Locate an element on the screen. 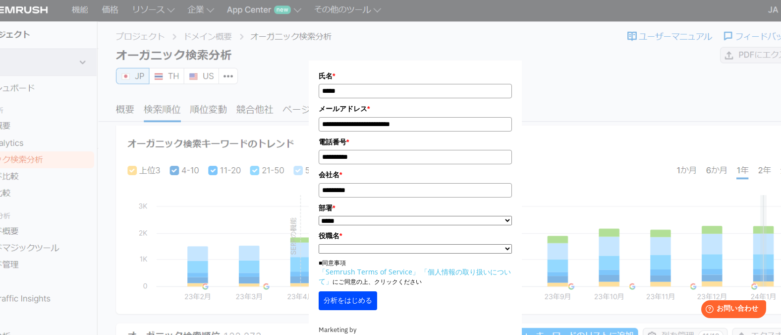 Image resolution: width=781 pixels, height=335 pixels. label: メールアドレス is located at coordinates (415, 109).